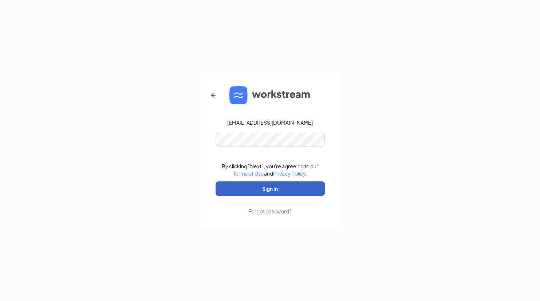  What do you see at coordinates (270, 211) in the screenshot?
I see `div: Forgot password?` at bounding box center [270, 211].